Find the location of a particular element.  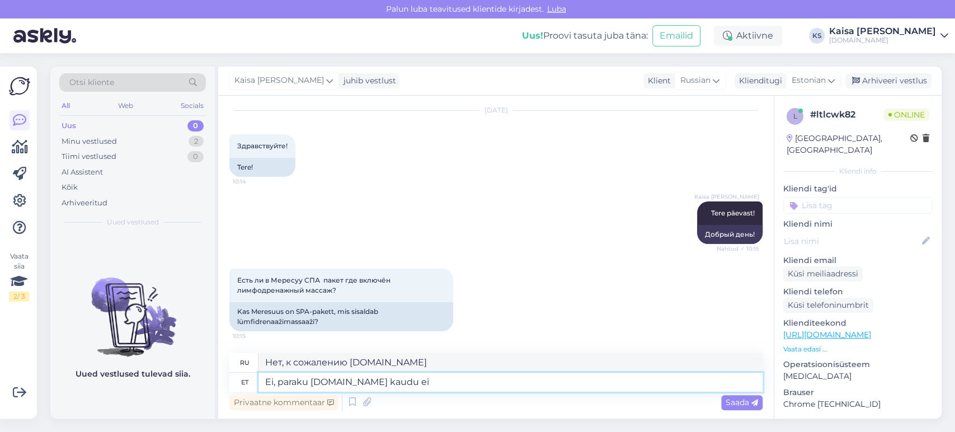

p: Kliendi tag'id is located at coordinates (857, 188).